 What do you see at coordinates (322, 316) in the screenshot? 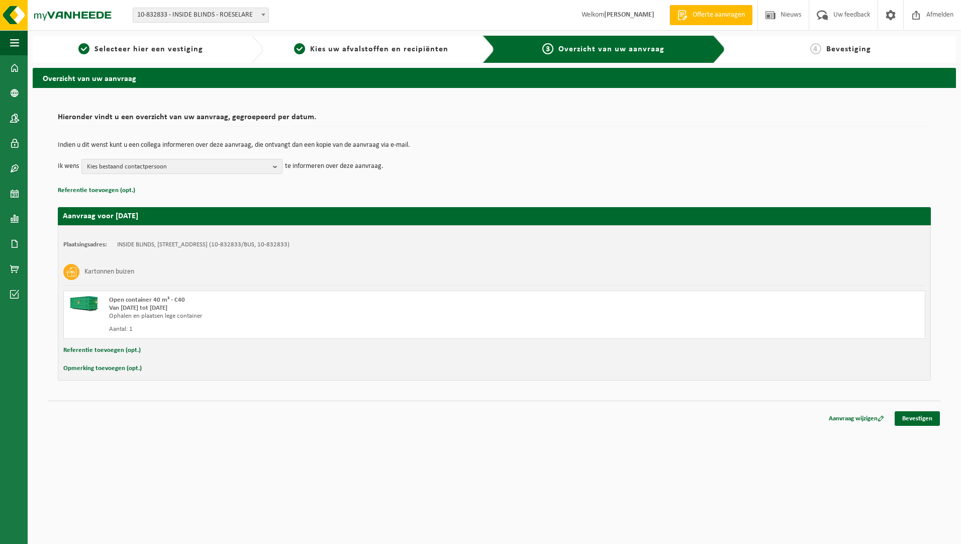
I see `div: Ophalen en plaatsen lege container` at bounding box center [322, 316].